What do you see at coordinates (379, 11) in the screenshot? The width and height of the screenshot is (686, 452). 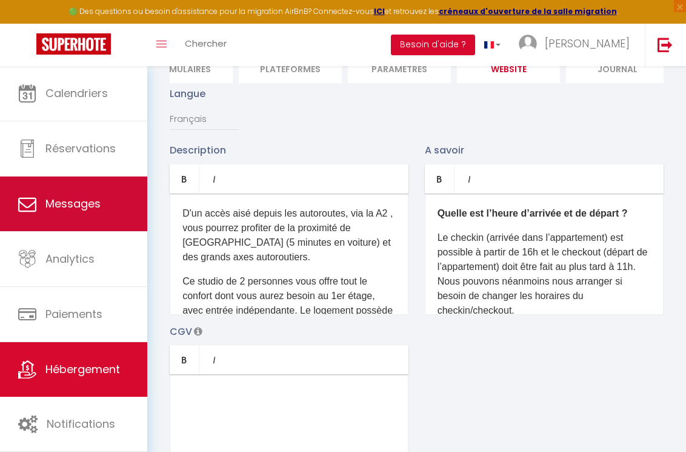 I see `strong: ICI` at bounding box center [379, 11].